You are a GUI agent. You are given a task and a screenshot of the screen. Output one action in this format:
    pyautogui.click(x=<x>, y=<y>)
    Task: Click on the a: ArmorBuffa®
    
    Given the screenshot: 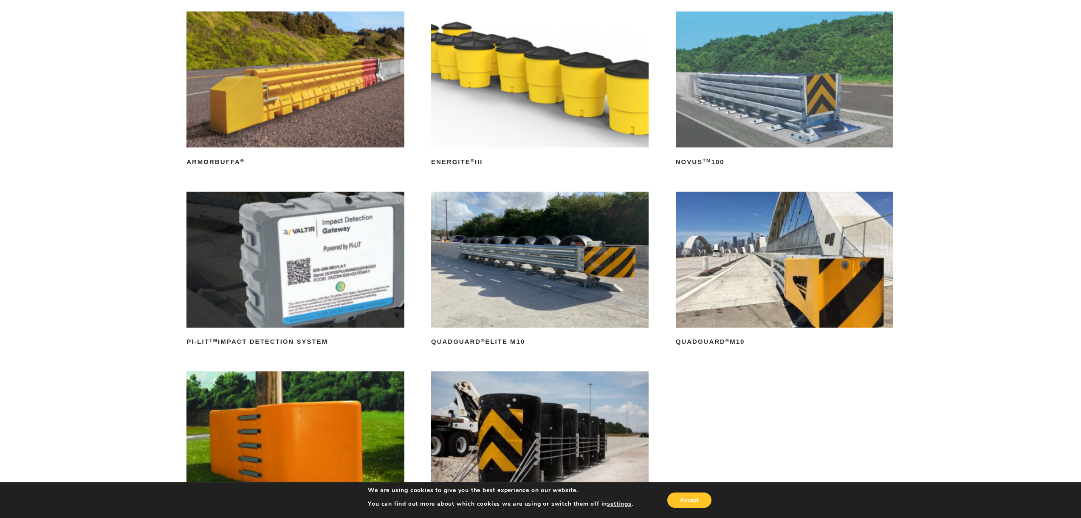 What is the action you would take?
    pyautogui.click(x=295, y=90)
    